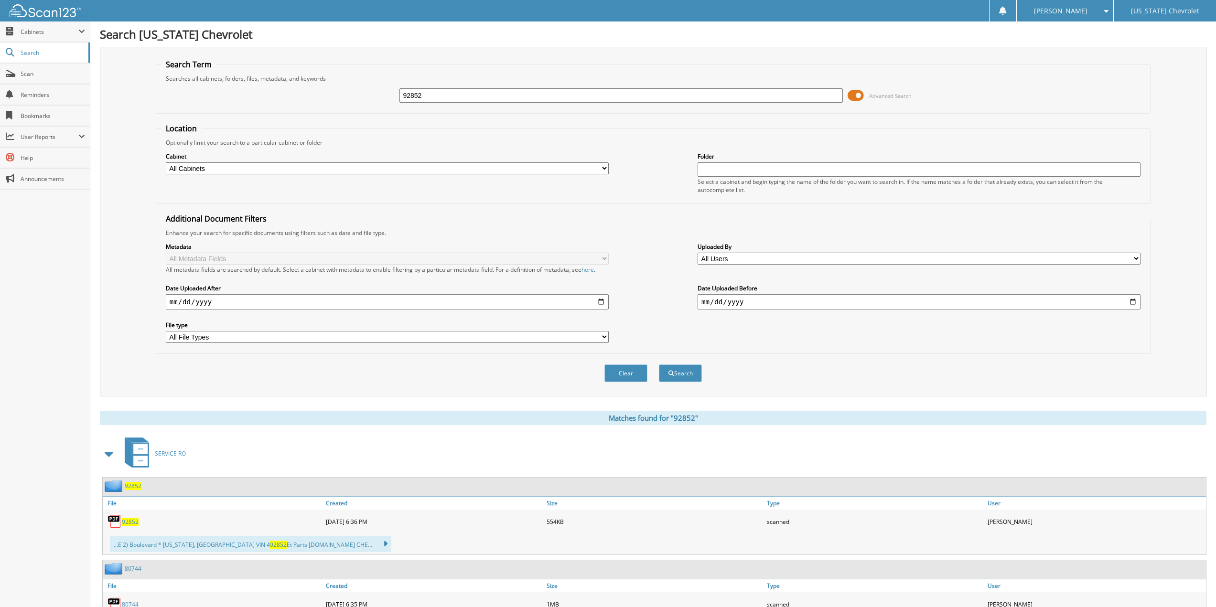  Describe the element at coordinates (53, 74) in the screenshot. I see `span: Scan` at that location.